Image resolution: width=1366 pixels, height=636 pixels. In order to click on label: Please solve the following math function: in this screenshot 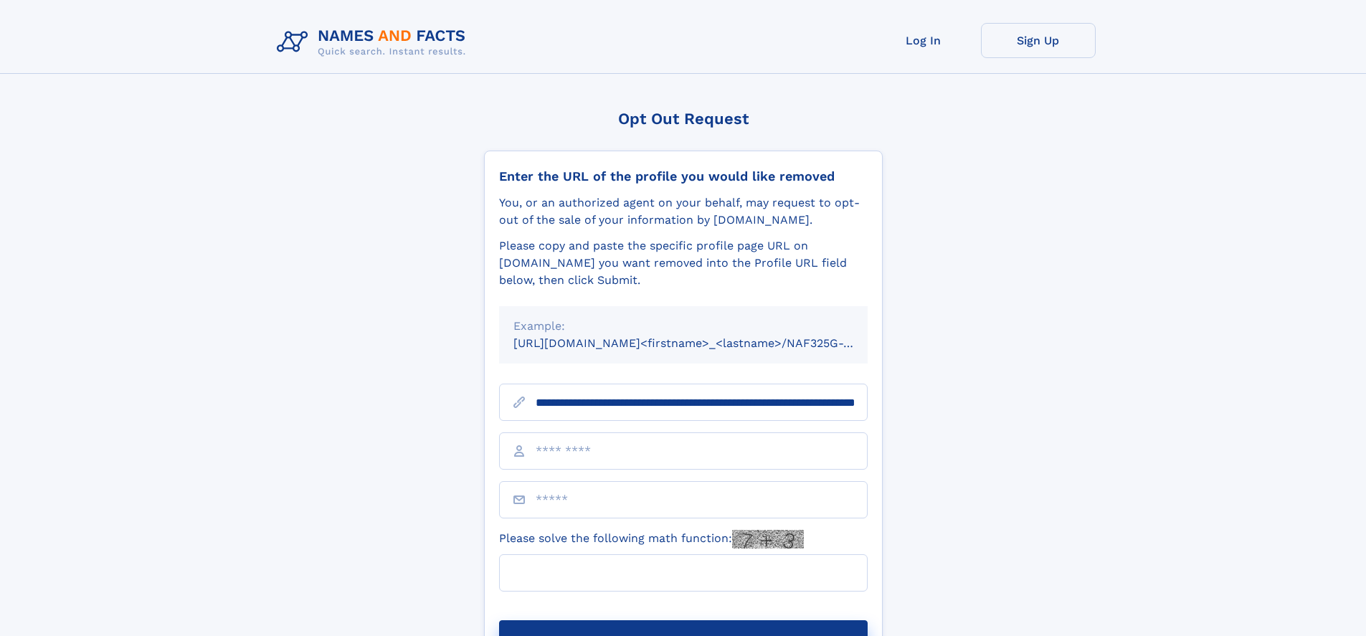, I will do `click(651, 539)`.